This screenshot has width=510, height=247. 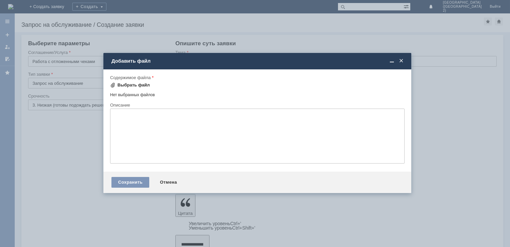 What do you see at coordinates (257, 77) in the screenshot?
I see `div: Содержимое файла` at bounding box center [257, 77].